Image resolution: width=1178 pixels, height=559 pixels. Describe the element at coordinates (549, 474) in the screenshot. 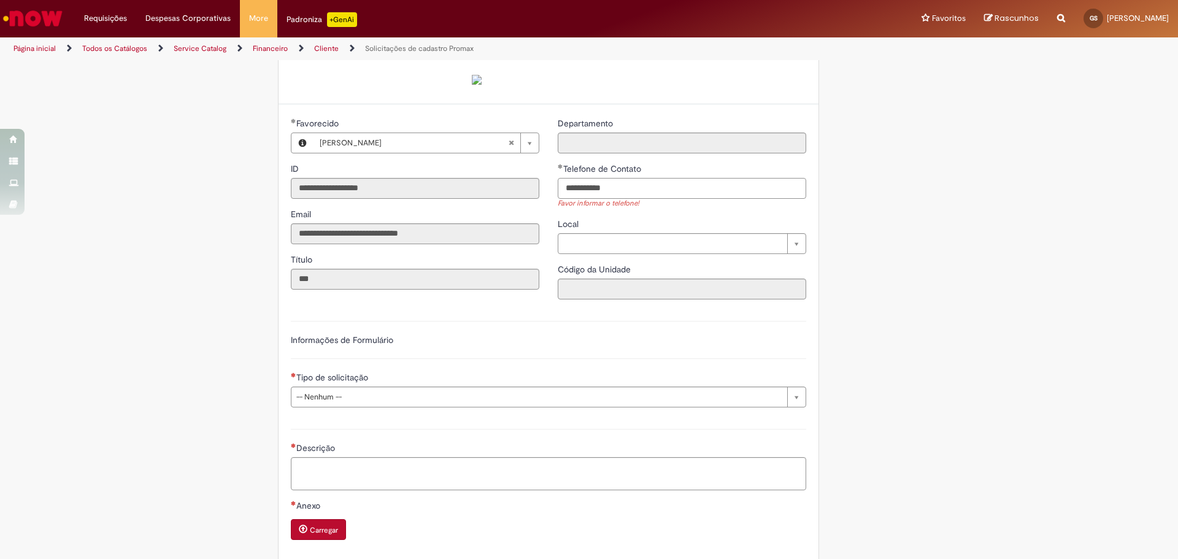

I see `textarea: Descrição` at that location.